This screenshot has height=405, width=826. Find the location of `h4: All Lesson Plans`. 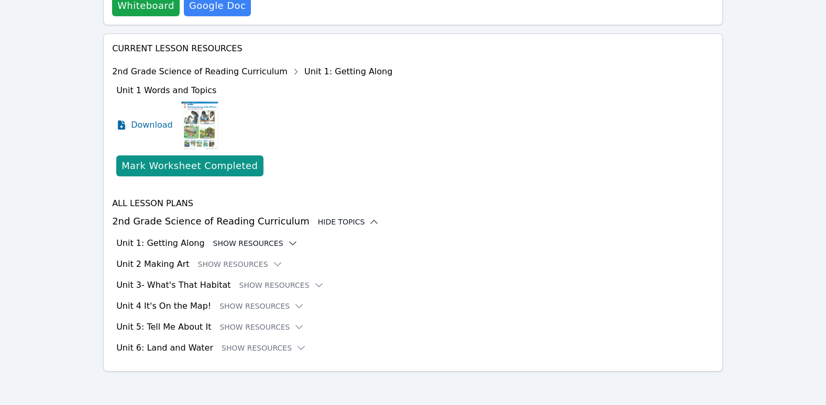

h4: All Lesson Plans is located at coordinates (413, 204).